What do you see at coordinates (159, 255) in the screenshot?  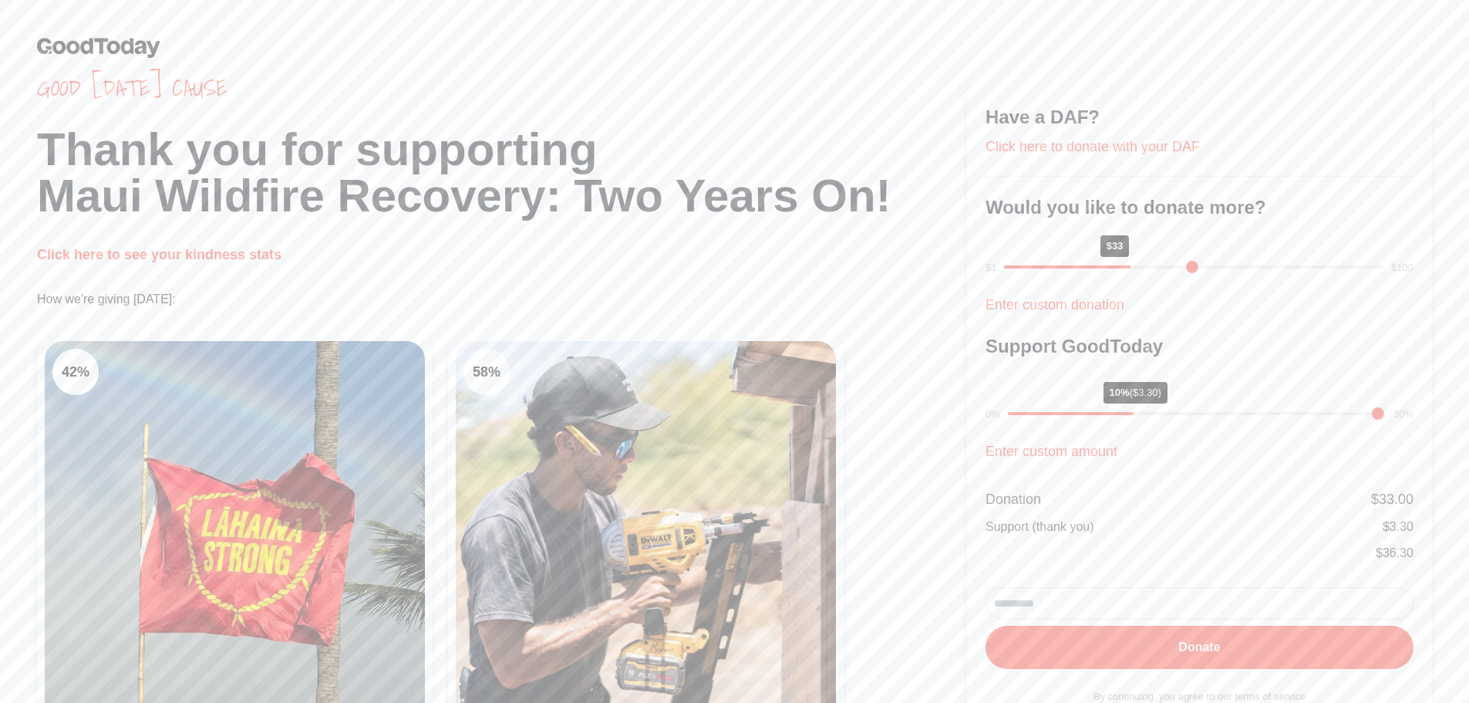 I see `a: Click here to see your kindness stats` at bounding box center [159, 255].